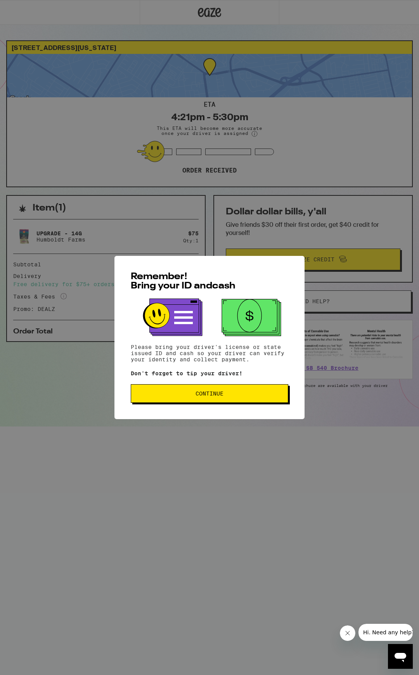 This screenshot has width=419, height=675. I want to click on span: Remember! Bring your ID and cash, so click(183, 282).